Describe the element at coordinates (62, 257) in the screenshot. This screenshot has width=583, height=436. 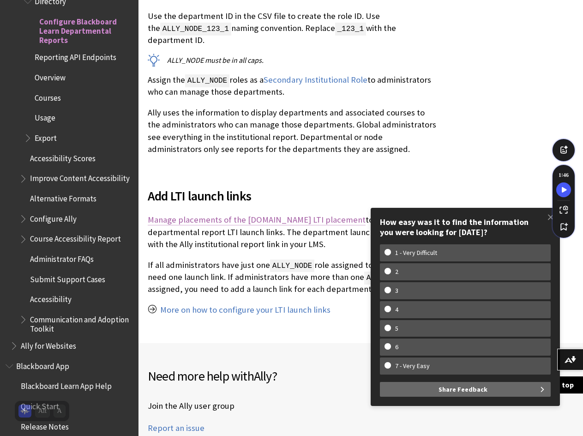
I see `span: Administrator FAQs` at that location.